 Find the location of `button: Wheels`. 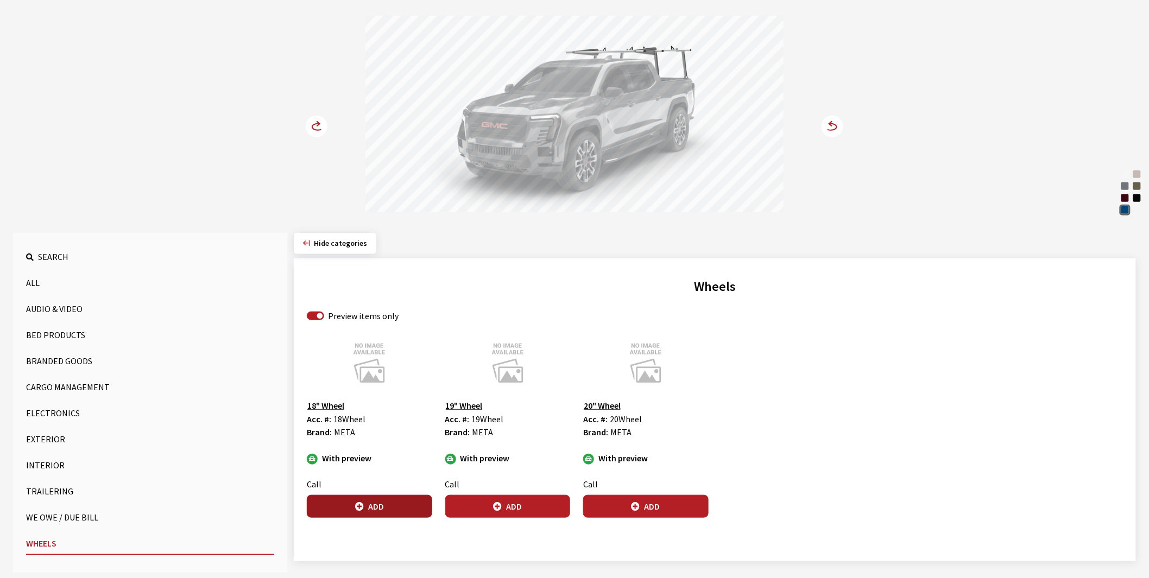

button: Wheels is located at coordinates (150, 544).